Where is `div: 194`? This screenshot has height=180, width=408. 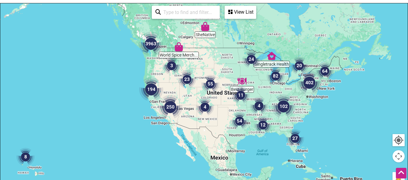 div: 194 is located at coordinates (151, 89).